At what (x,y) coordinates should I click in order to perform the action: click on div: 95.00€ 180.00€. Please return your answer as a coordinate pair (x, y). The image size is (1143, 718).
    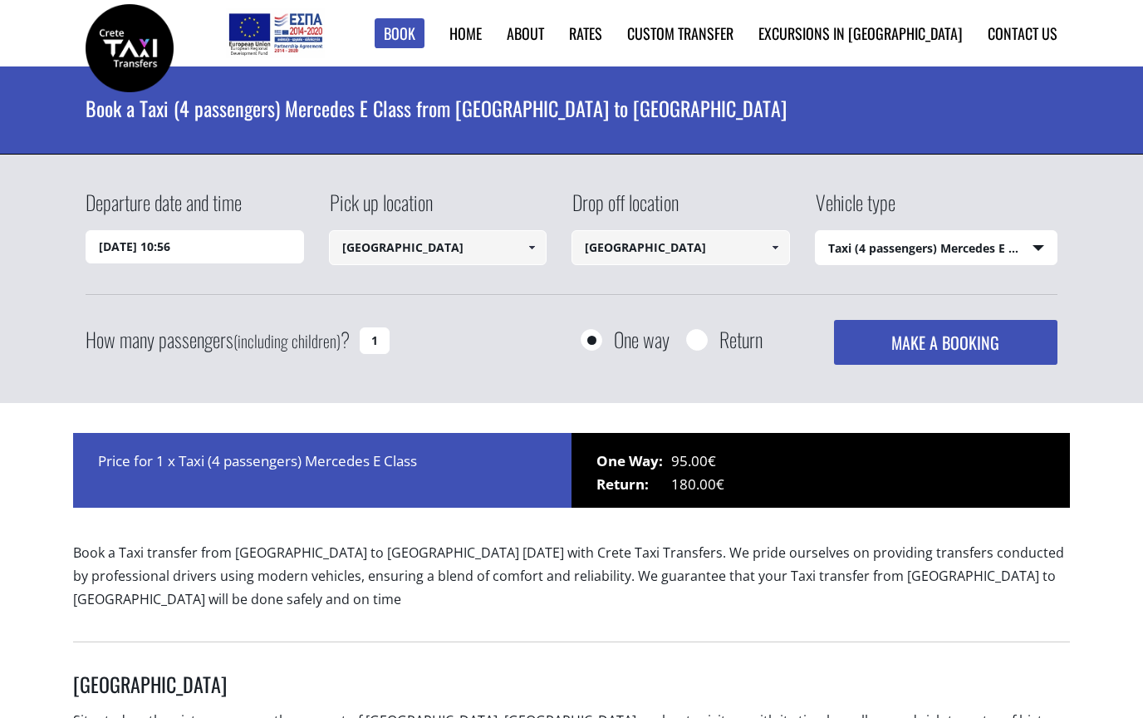
    Looking at the image, I should click on (821, 470).